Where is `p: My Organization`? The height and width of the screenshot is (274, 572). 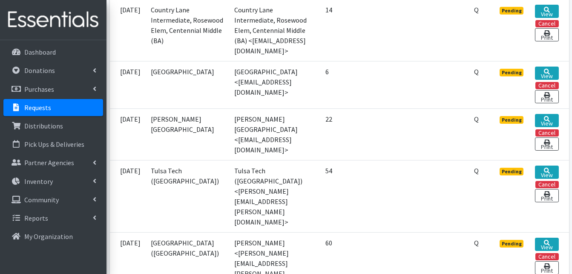 p: My Organization is located at coordinates (49, 236).